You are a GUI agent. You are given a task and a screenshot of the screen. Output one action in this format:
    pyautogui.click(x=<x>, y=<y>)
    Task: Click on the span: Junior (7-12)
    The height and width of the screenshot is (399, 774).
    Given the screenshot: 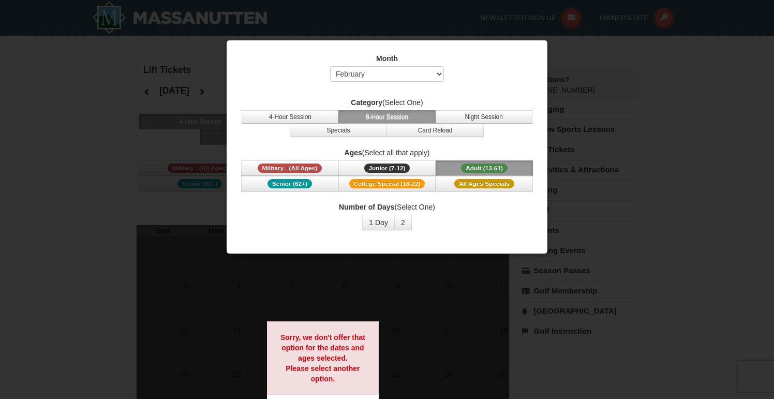 What is the action you would take?
    pyautogui.click(x=387, y=168)
    